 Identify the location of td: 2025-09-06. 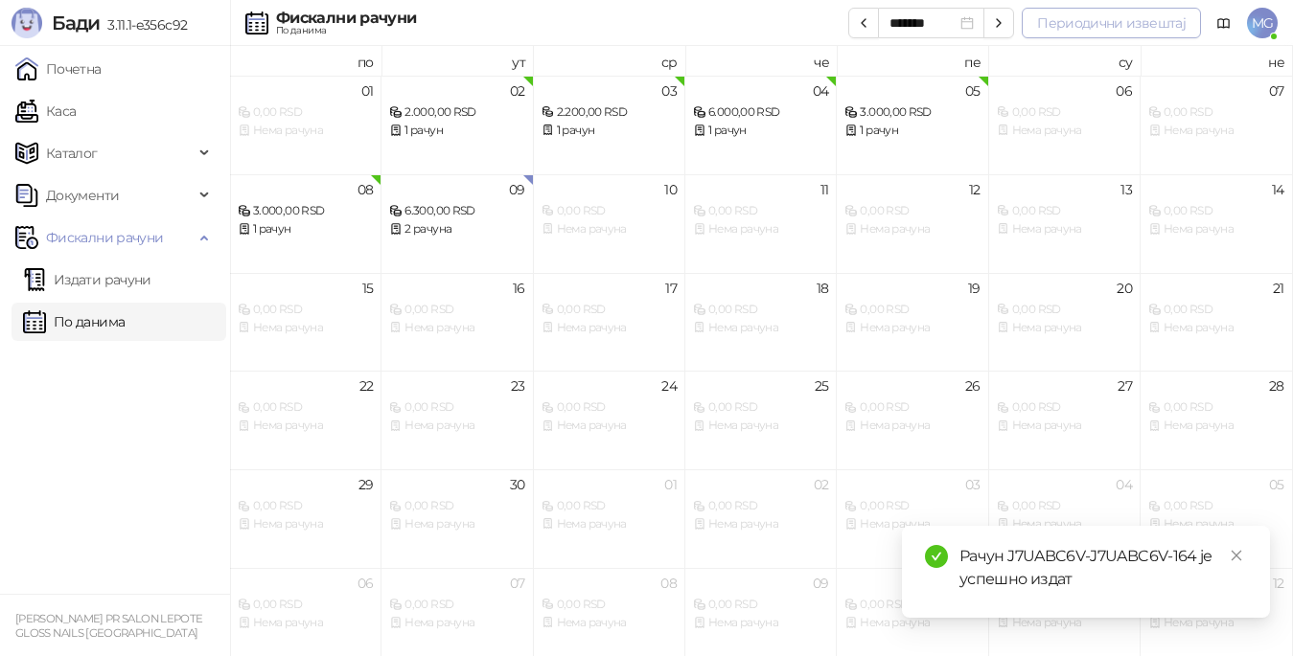
(1065, 125).